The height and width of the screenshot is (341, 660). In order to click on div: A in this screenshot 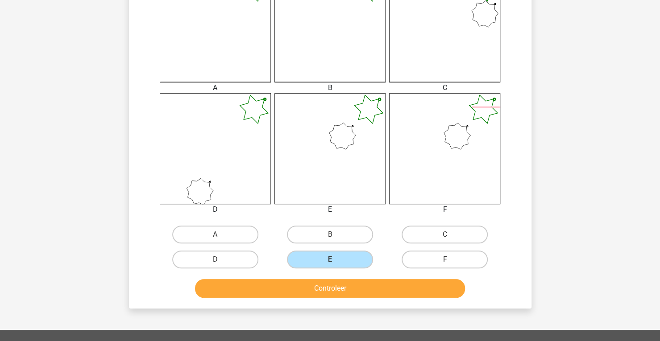, I will do `click(215, 88)`.